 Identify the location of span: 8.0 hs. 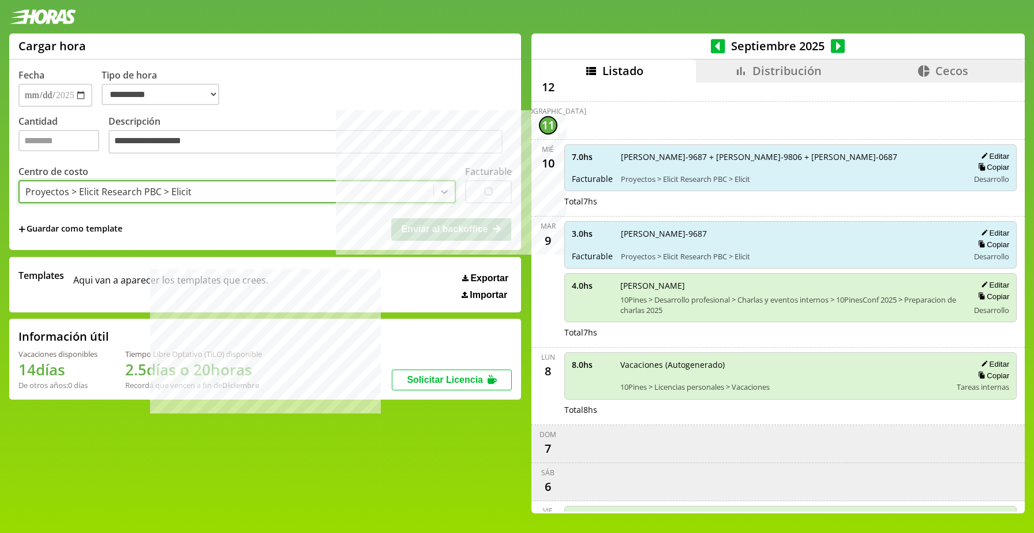
(592, 364).